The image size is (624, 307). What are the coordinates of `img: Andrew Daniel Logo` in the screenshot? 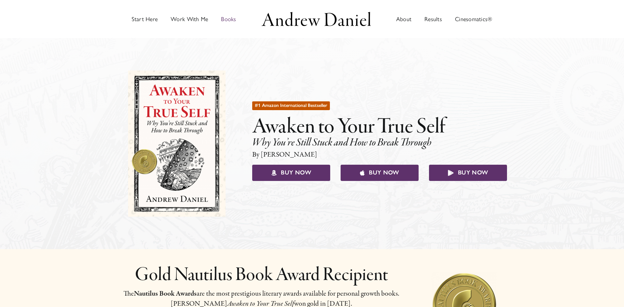 It's located at (316, 19).